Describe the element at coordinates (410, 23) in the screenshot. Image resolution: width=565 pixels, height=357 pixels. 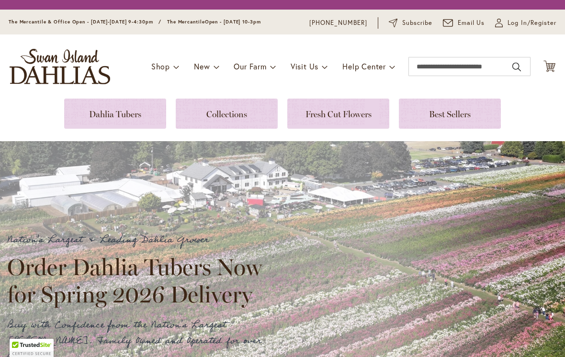
I see `a: Subscribe` at that location.